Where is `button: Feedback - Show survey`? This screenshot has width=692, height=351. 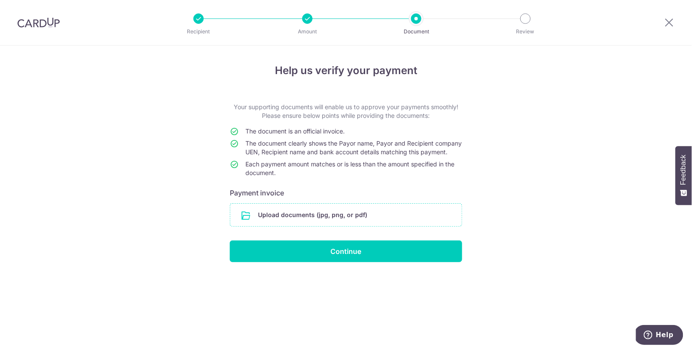
button: Feedback - Show survey is located at coordinates (684, 176).